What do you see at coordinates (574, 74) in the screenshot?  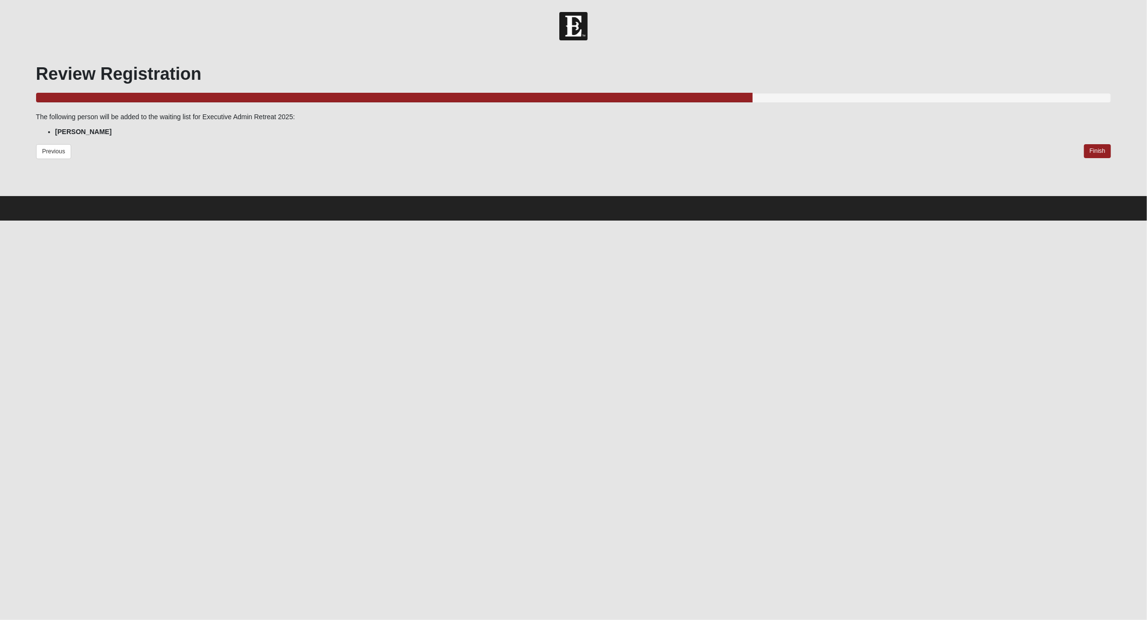 I see `h1: Review Registration` at bounding box center [574, 74].